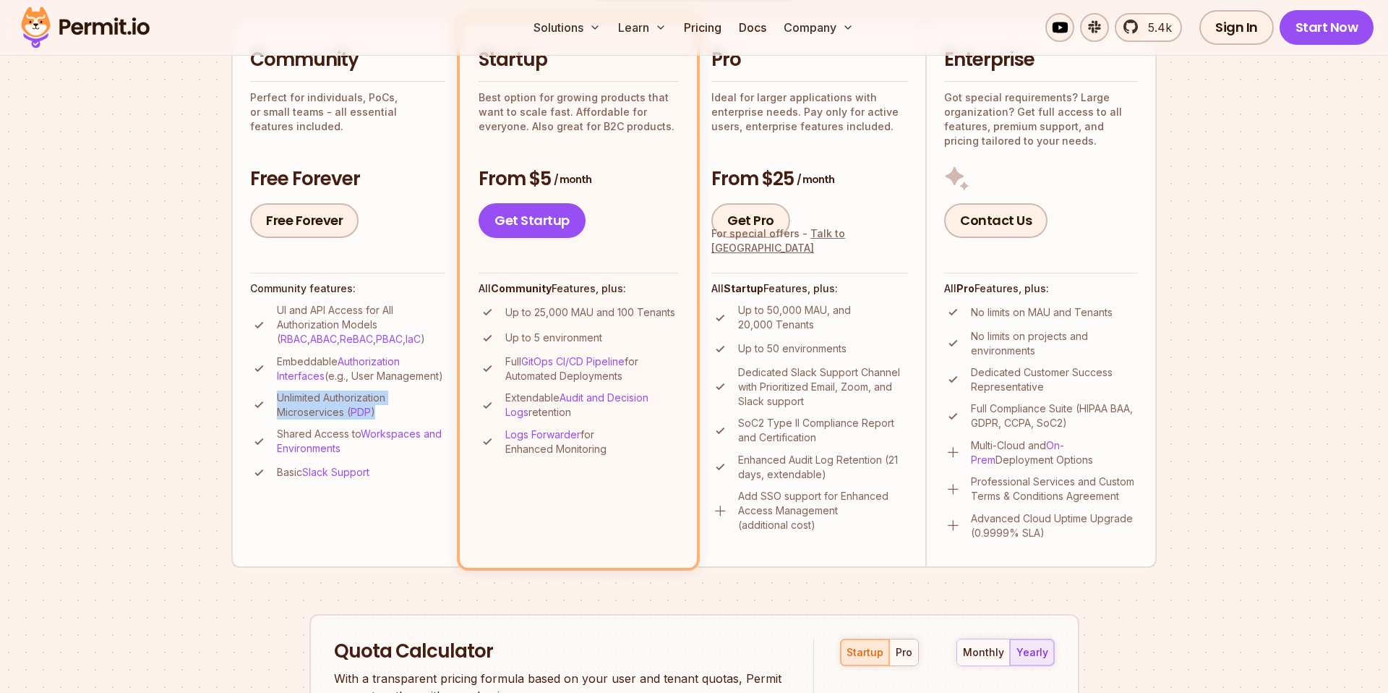 The width and height of the screenshot is (1388, 693). What do you see at coordinates (348, 179) in the screenshot?
I see `h3: Free Forever` at bounding box center [348, 179].